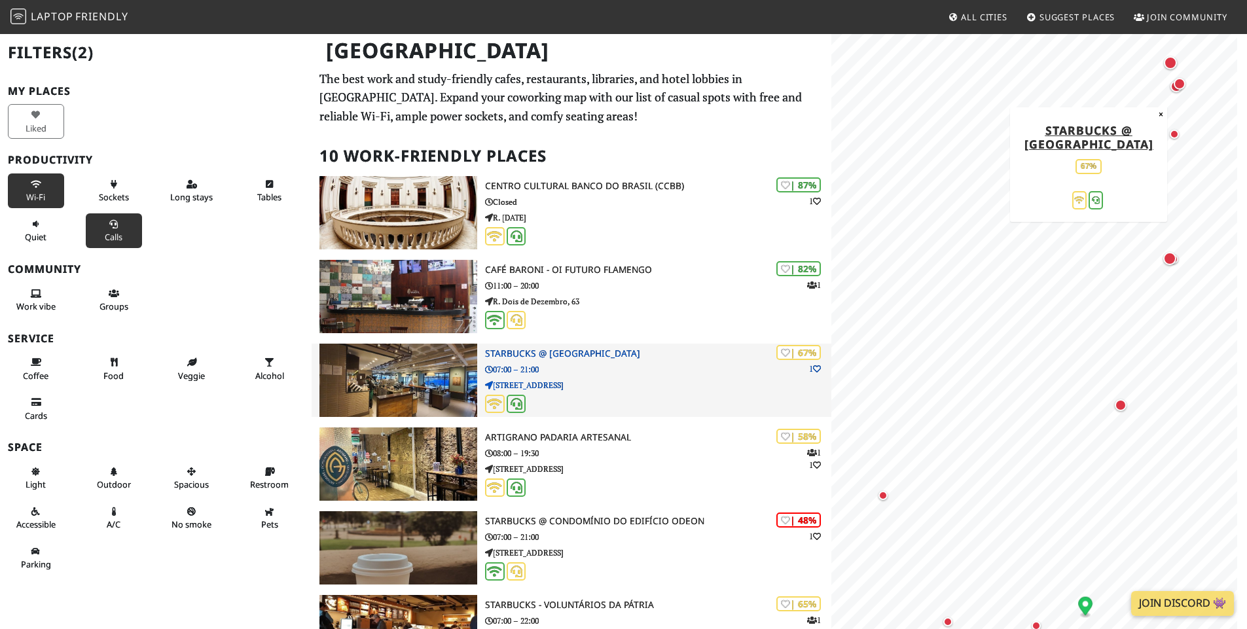 This screenshot has height=629, width=1247. Describe the element at coordinates (798, 268) in the screenshot. I see `div: | 82%` at that location.